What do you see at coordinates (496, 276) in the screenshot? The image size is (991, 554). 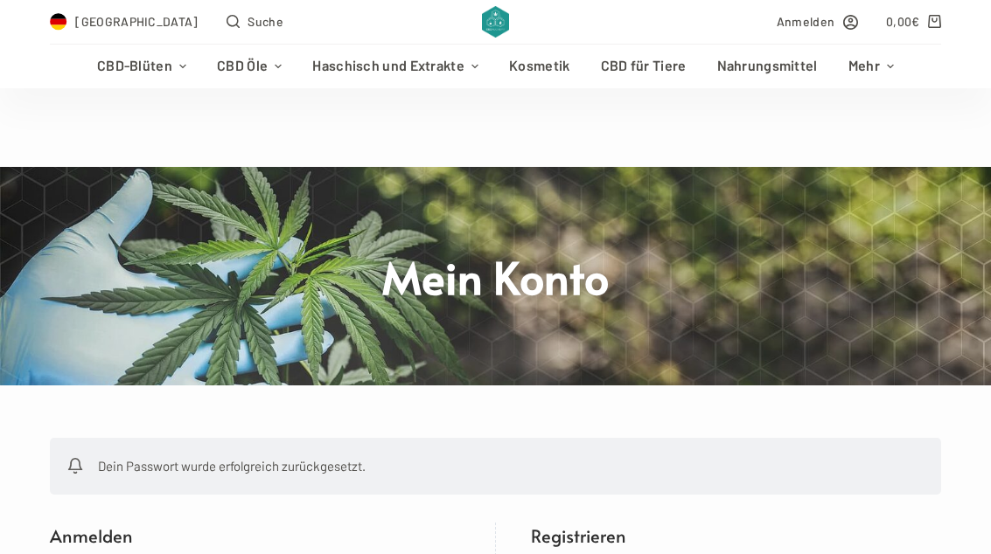 I see `h1: Mein Konto` at bounding box center [496, 276].